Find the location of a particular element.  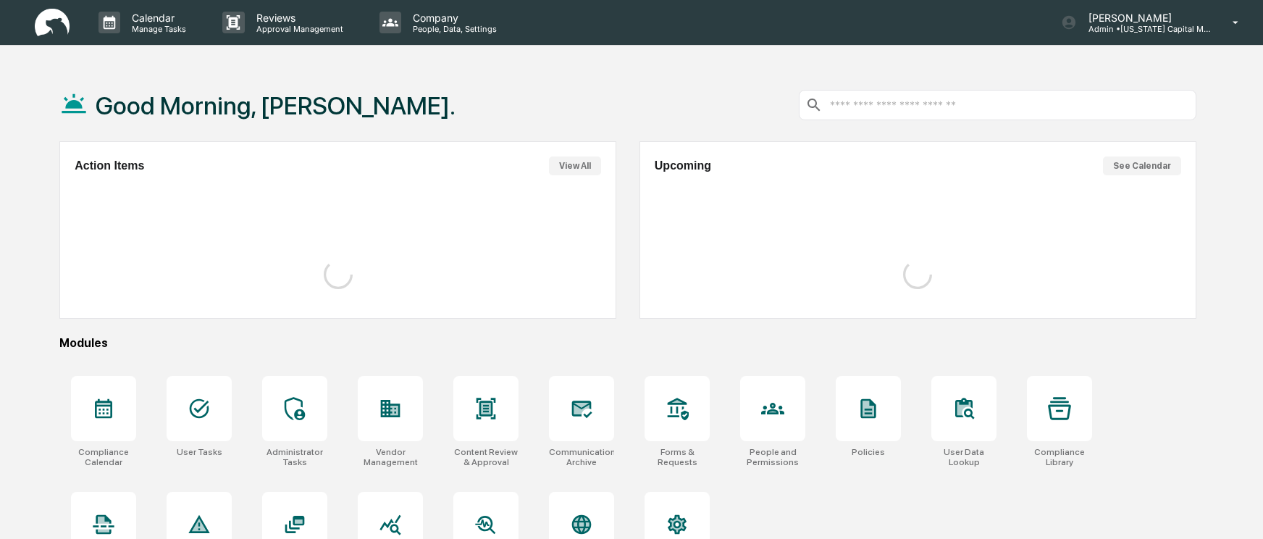

button: View All is located at coordinates (575, 166).